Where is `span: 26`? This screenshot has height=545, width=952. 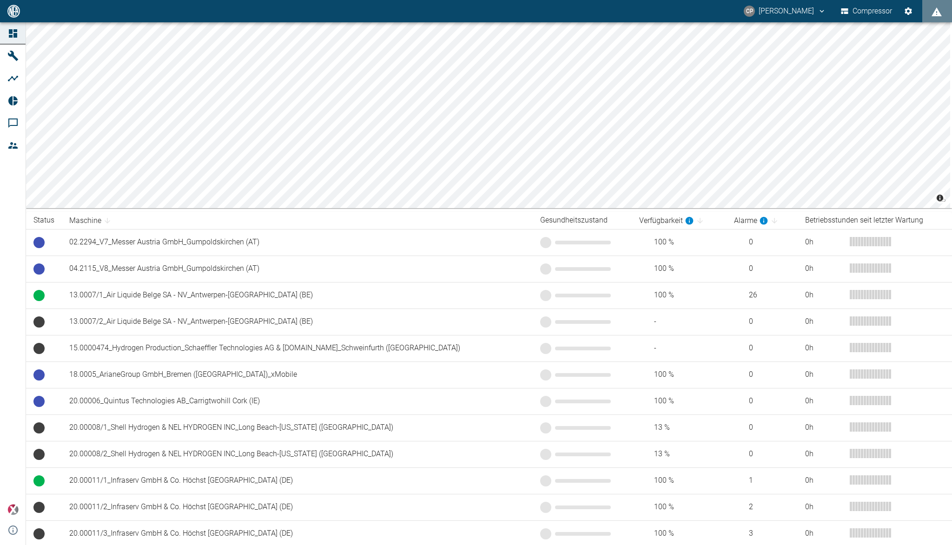
span: 26 is located at coordinates (762, 295).